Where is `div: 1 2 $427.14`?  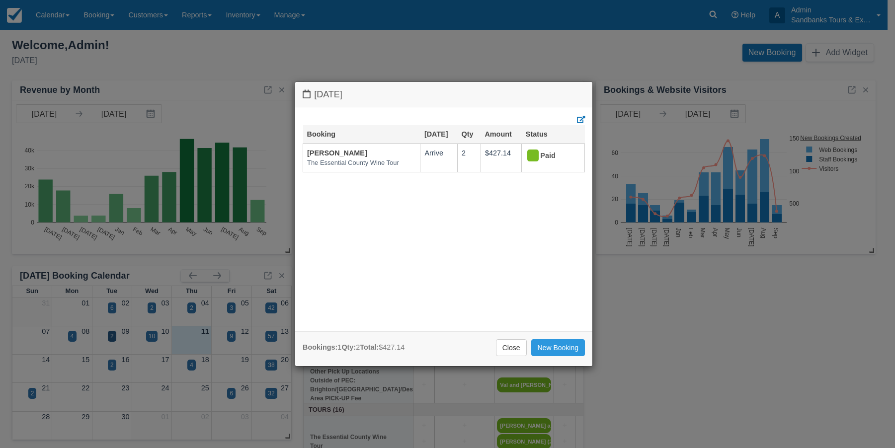 div: 1 2 $427.14 is located at coordinates (353, 347).